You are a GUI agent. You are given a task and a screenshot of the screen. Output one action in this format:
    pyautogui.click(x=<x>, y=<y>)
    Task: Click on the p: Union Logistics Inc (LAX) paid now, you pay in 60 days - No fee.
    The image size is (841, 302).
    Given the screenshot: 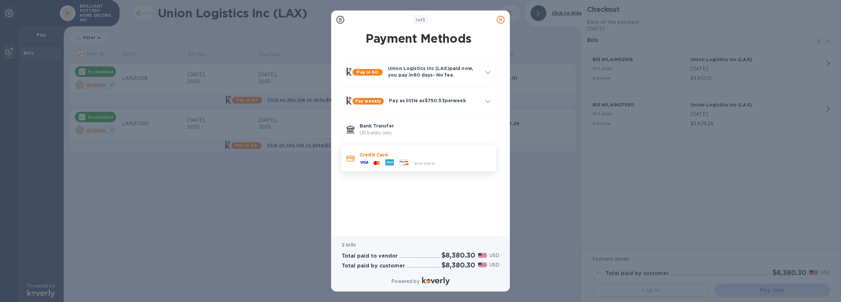 What is the action you would take?
    pyautogui.click(x=434, y=72)
    